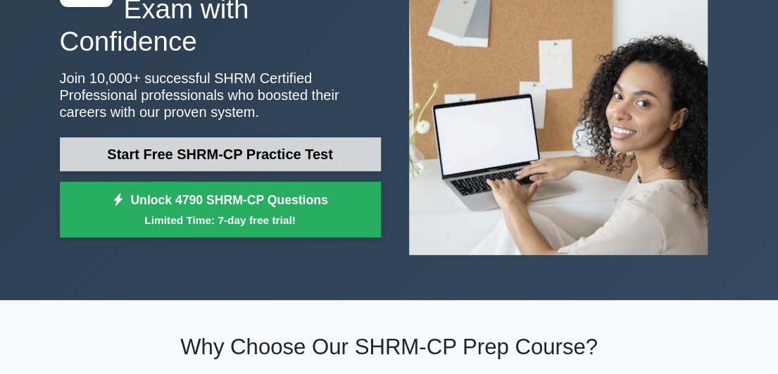 Image resolution: width=778 pixels, height=374 pixels. Describe the element at coordinates (220, 95) in the screenshot. I see `p: Join 10,000+ successful SHRM Certified Professional professionals who boosted their careers with ...` at that location.